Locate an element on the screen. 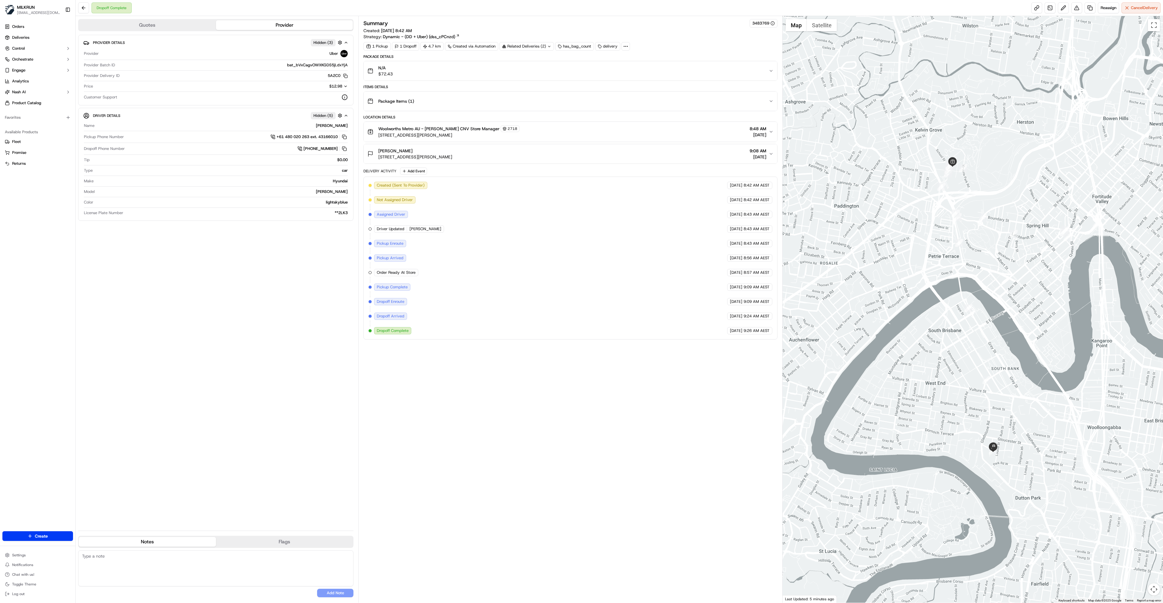 This screenshot has height=603, width=1163. span: Provider Delivery ID is located at coordinates (102, 76).